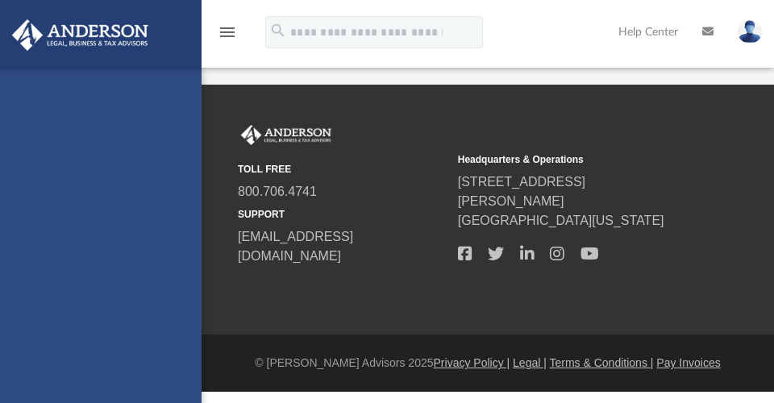  What do you see at coordinates (750, 31) in the screenshot?
I see `img: User Pic` at bounding box center [750, 31].